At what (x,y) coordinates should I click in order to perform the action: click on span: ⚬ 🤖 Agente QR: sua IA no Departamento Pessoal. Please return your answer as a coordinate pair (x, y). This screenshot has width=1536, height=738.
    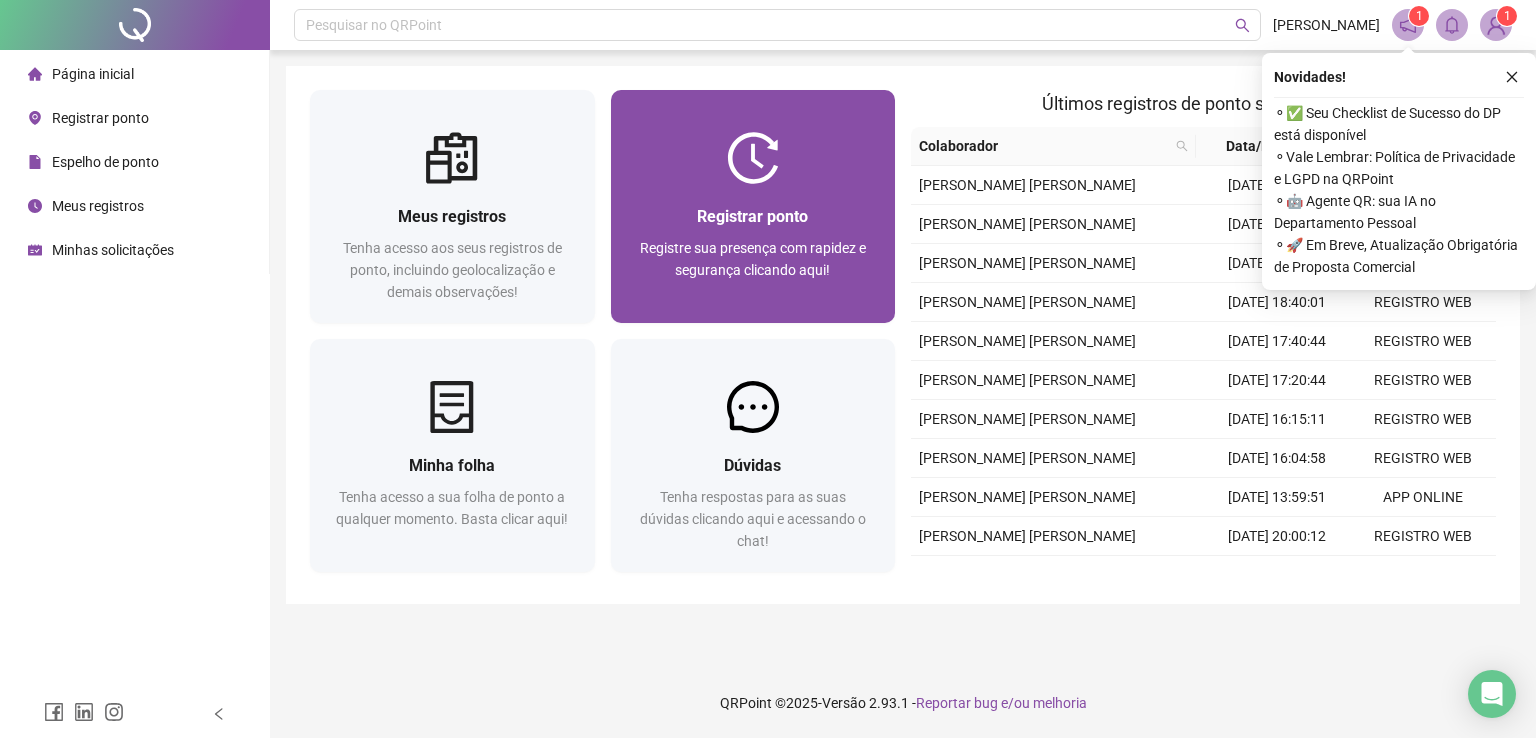
    Looking at the image, I should click on (1399, 212).